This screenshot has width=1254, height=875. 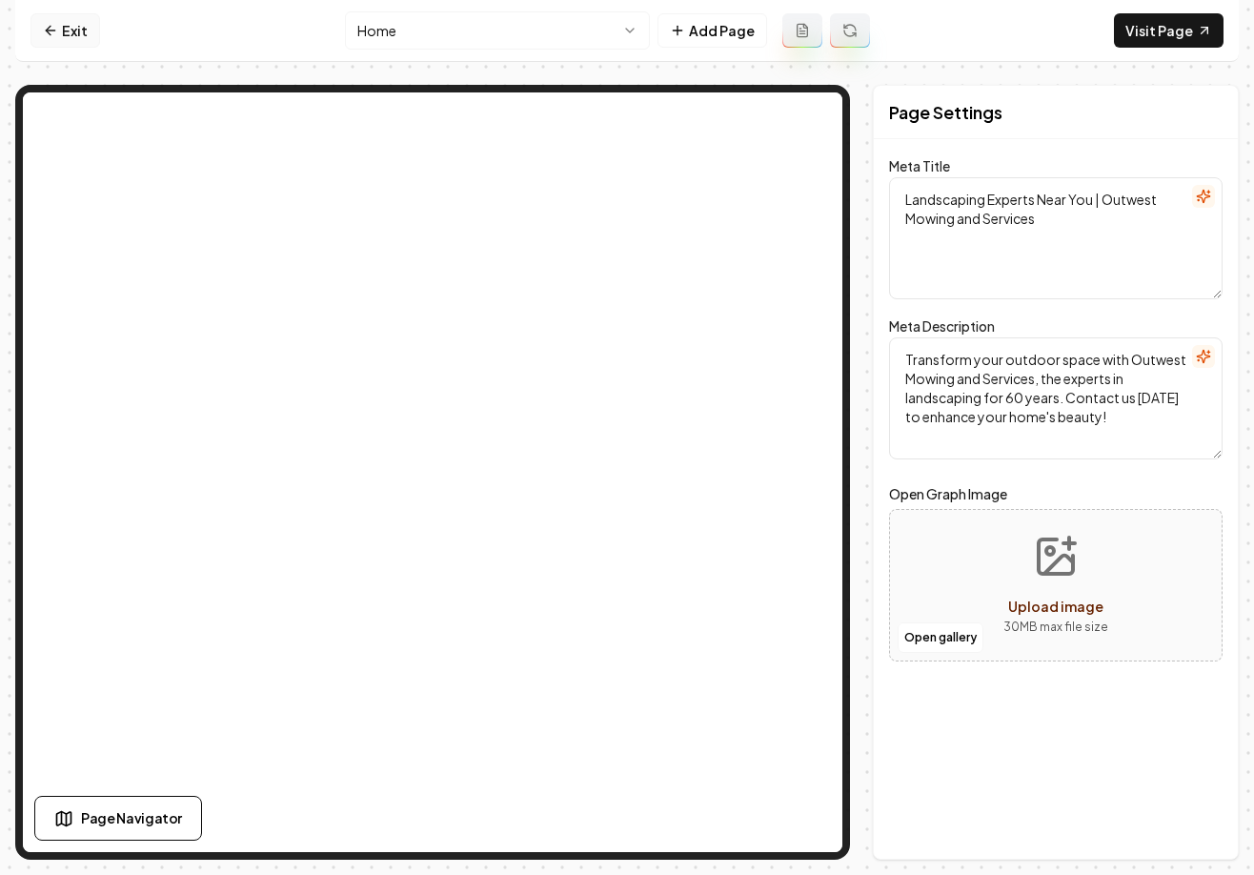 What do you see at coordinates (942, 326) in the screenshot?
I see `label: Meta Description` at bounding box center [942, 326].